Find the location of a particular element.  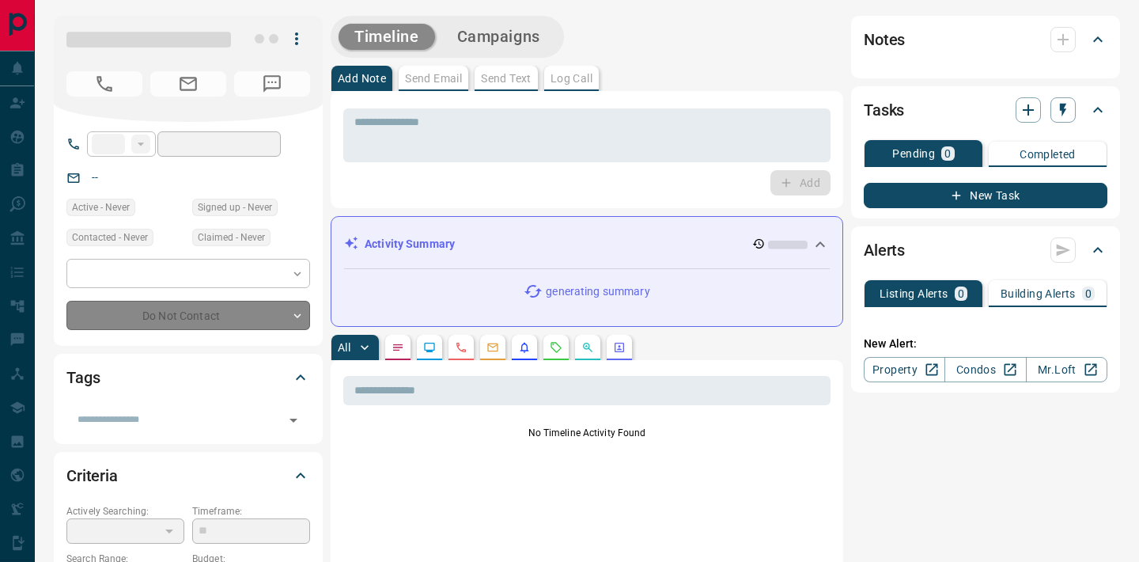

p: No Timeline Activity Found is located at coordinates (587, 433).